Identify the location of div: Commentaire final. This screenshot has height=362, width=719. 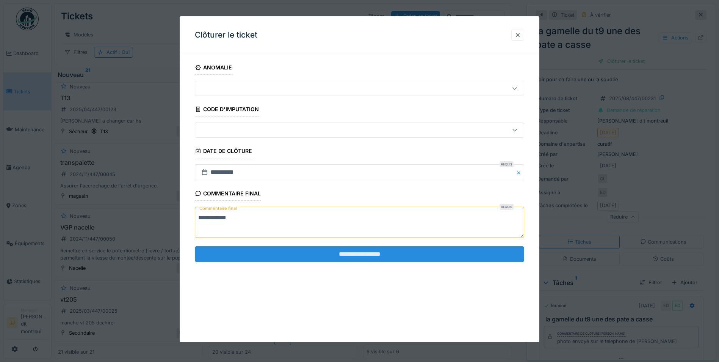
(228, 194).